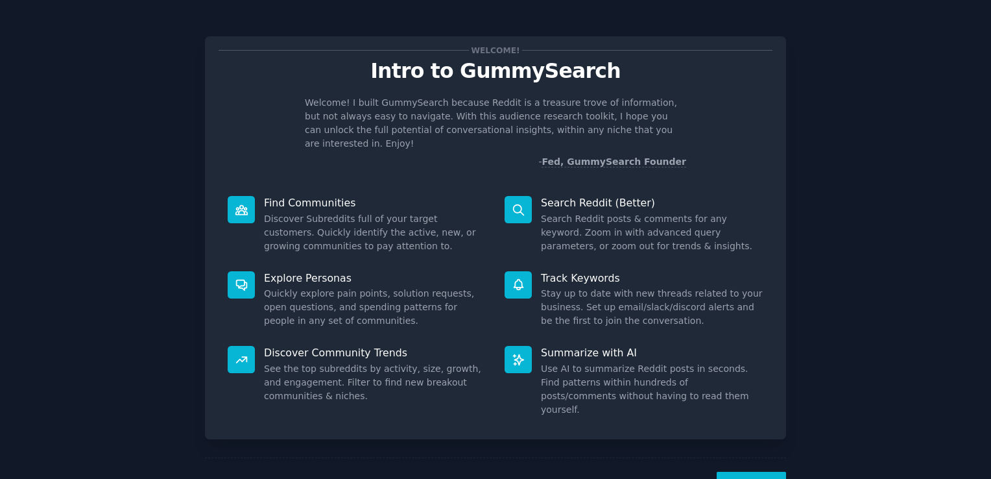 This screenshot has height=479, width=991. What do you see at coordinates (375, 232) in the screenshot?
I see `dd: Discover Subreddits full of your target customers. Quickly identify the active, new, or growing c...` at bounding box center [375, 232].